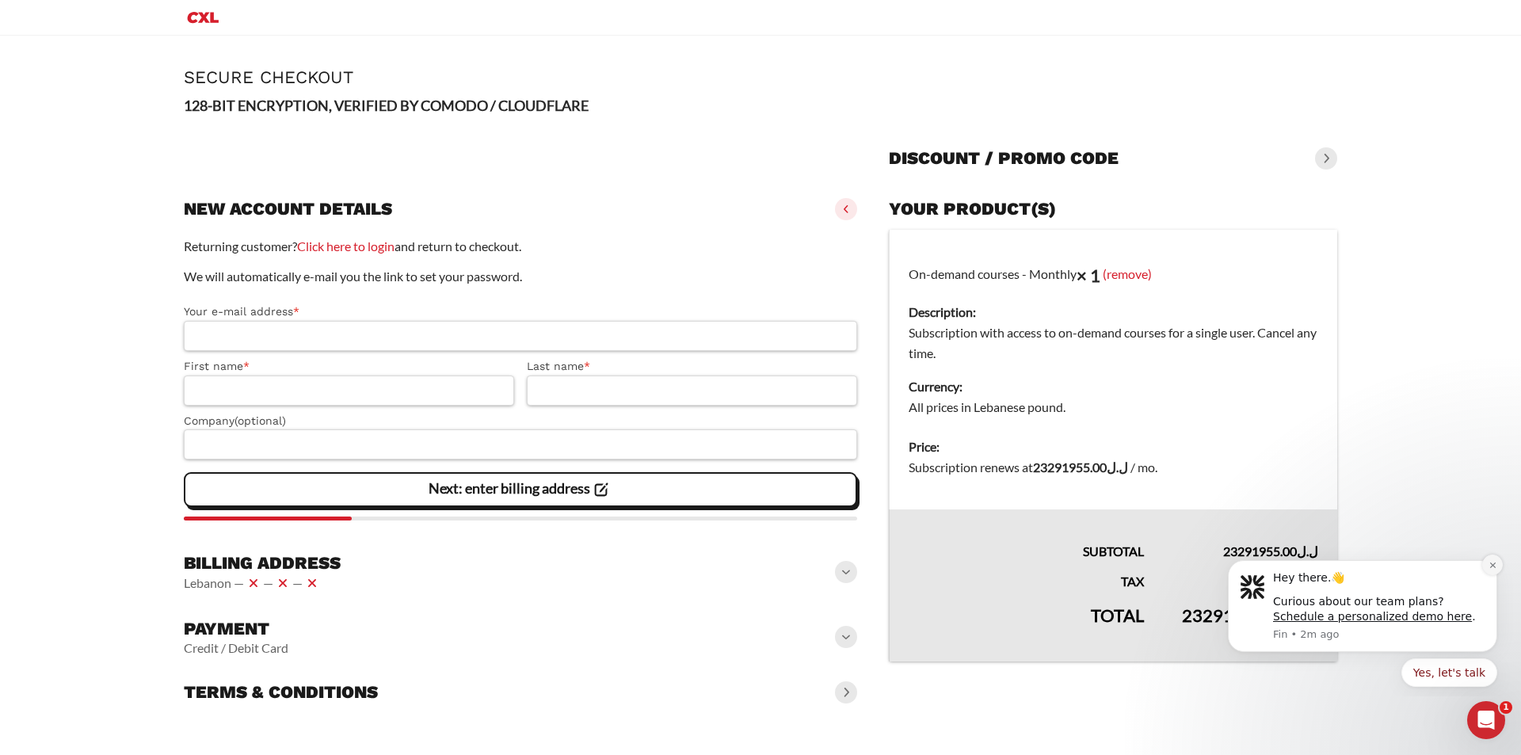 The height and width of the screenshot is (755, 1521). Describe the element at coordinates (262, 563) in the screenshot. I see `h3: Billing address` at that location.